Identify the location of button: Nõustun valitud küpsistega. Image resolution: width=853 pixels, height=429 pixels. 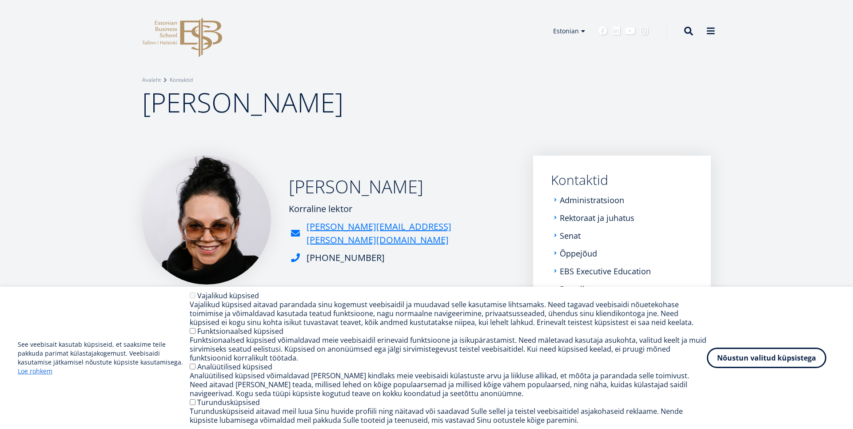
(766, 358).